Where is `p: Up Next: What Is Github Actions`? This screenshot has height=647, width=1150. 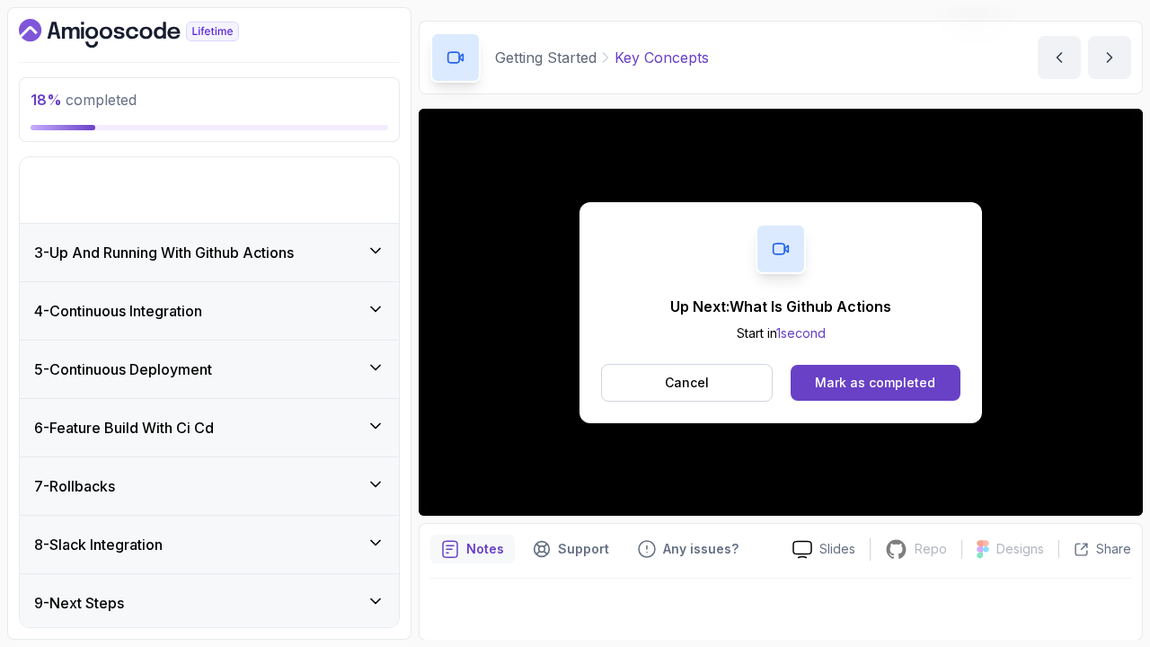 p: Up Next: What Is Github Actions is located at coordinates (781, 306).